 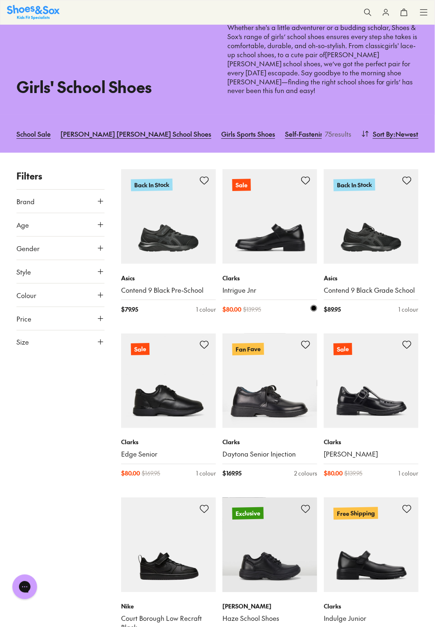 What do you see at coordinates (61, 201) in the screenshot?
I see `button: Brand` at bounding box center [61, 201].